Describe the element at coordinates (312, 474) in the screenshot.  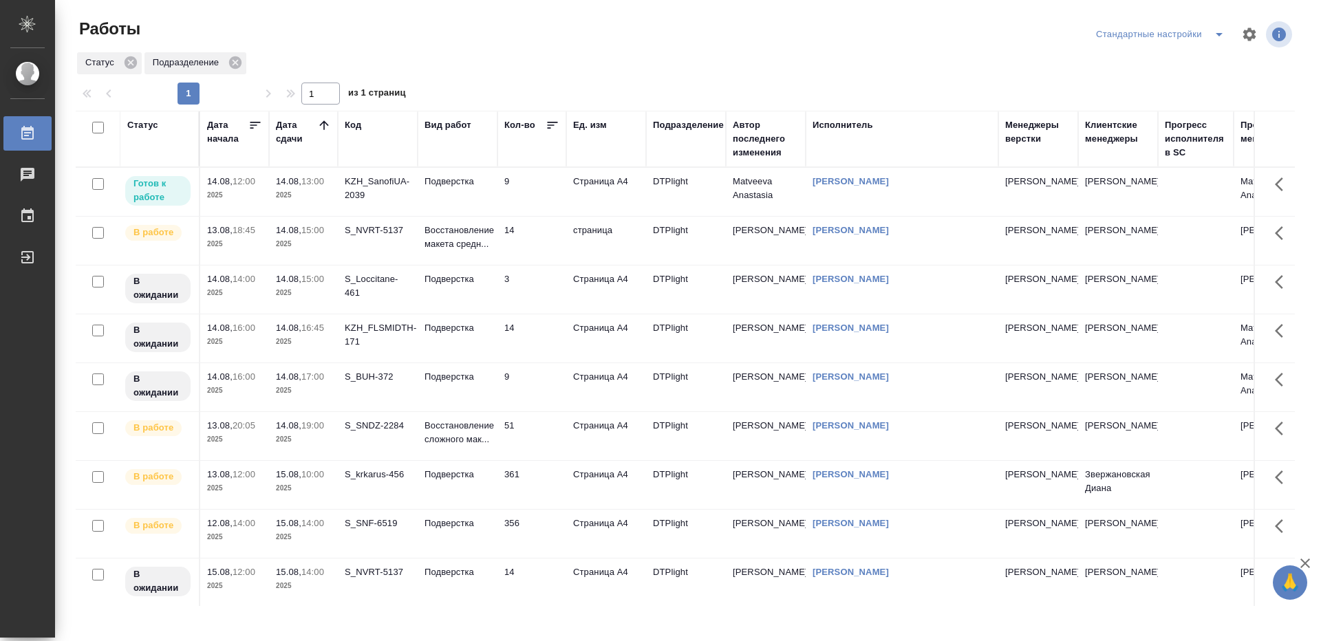
I see `p: 10:00` at that location.